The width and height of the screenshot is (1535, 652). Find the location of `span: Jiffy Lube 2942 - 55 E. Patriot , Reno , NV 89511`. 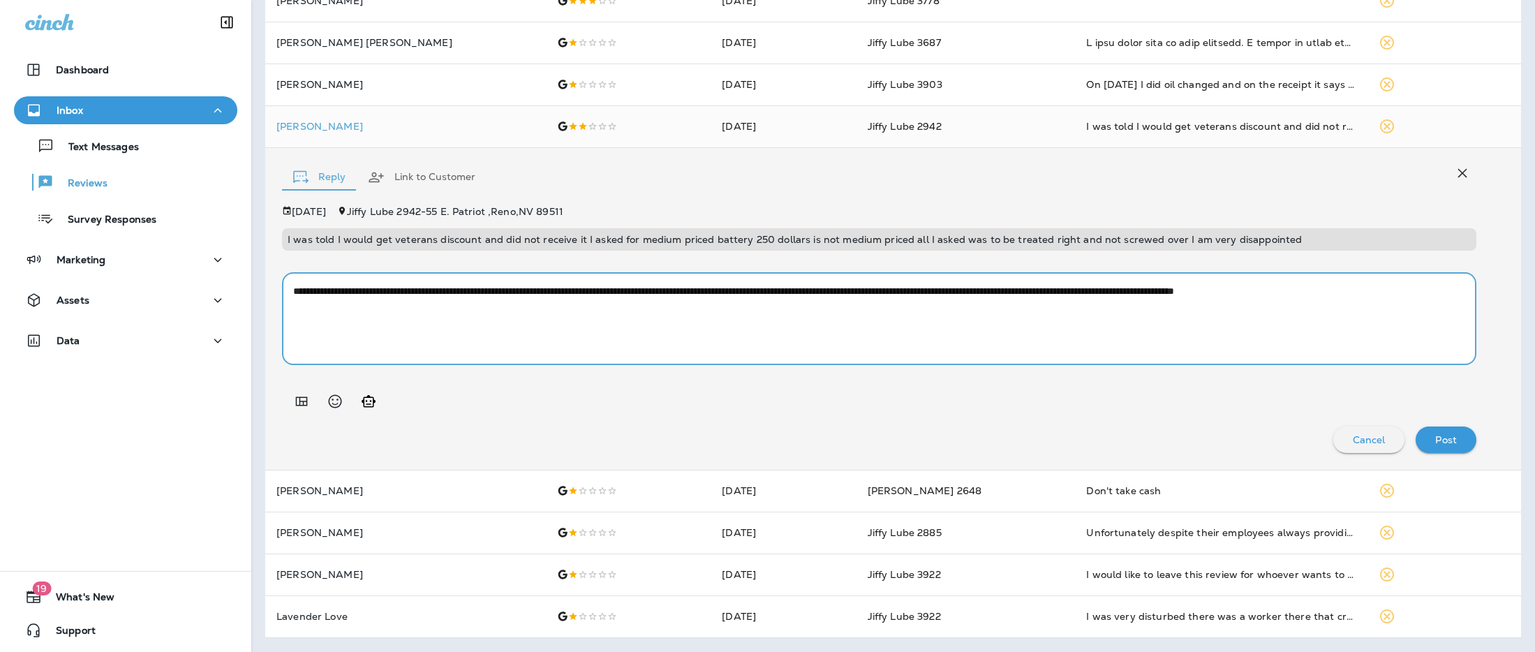

span: Jiffy Lube 2942 - 55 E. Patriot , Reno , NV 89511 is located at coordinates (455, 212).